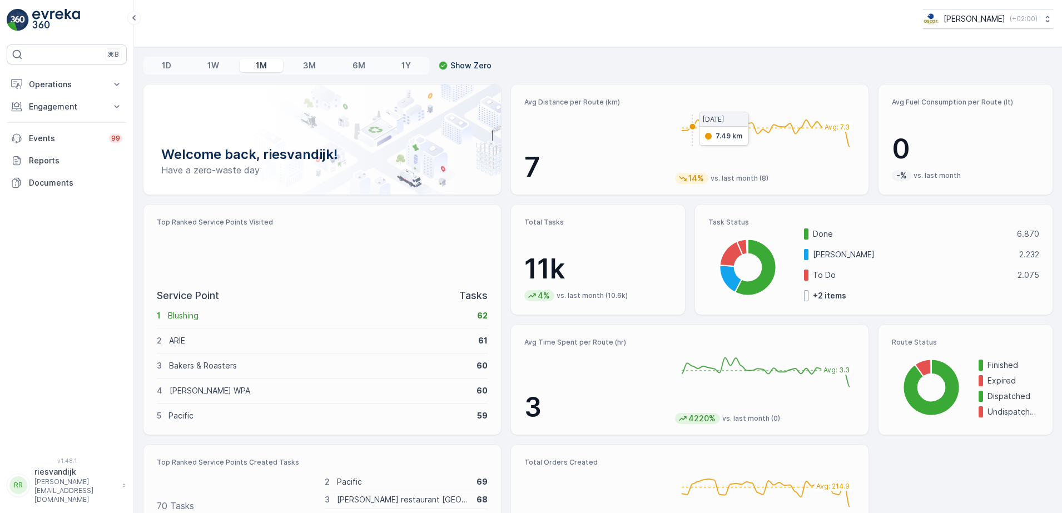 The width and height of the screenshot is (1062, 513). What do you see at coordinates (67, 461) in the screenshot?
I see `span: v 1.48.1` at bounding box center [67, 461].